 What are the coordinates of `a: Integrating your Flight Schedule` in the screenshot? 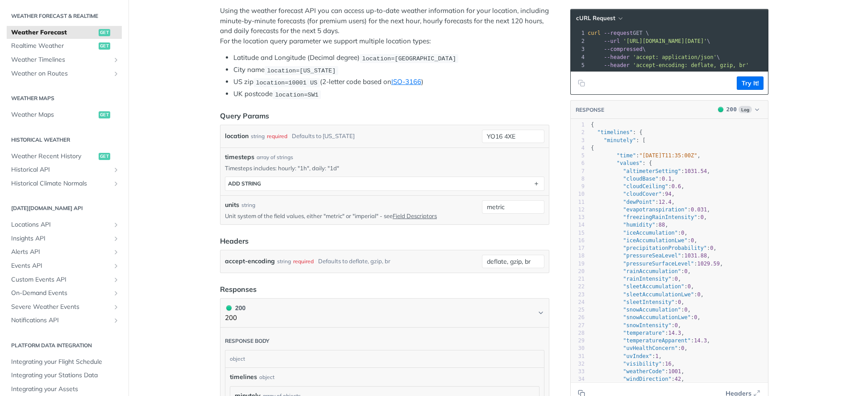 It's located at (64, 362).